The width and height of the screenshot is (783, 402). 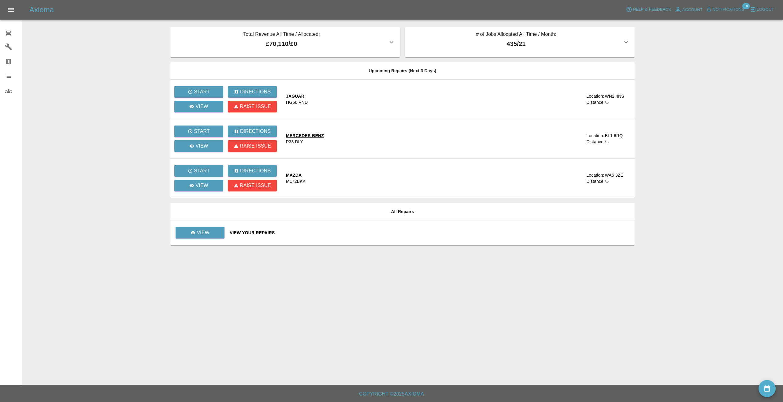 What do you see at coordinates (392, 394) in the screenshot?
I see `h6: Copyright © 2025 Axioma` at bounding box center [392, 394].